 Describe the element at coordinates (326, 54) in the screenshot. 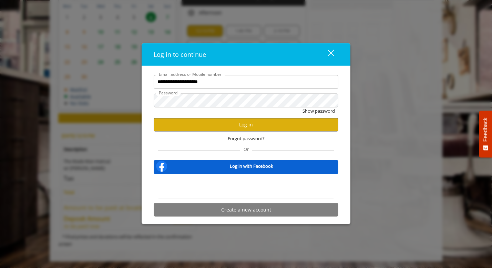

I see `button: close dialog` at that location.